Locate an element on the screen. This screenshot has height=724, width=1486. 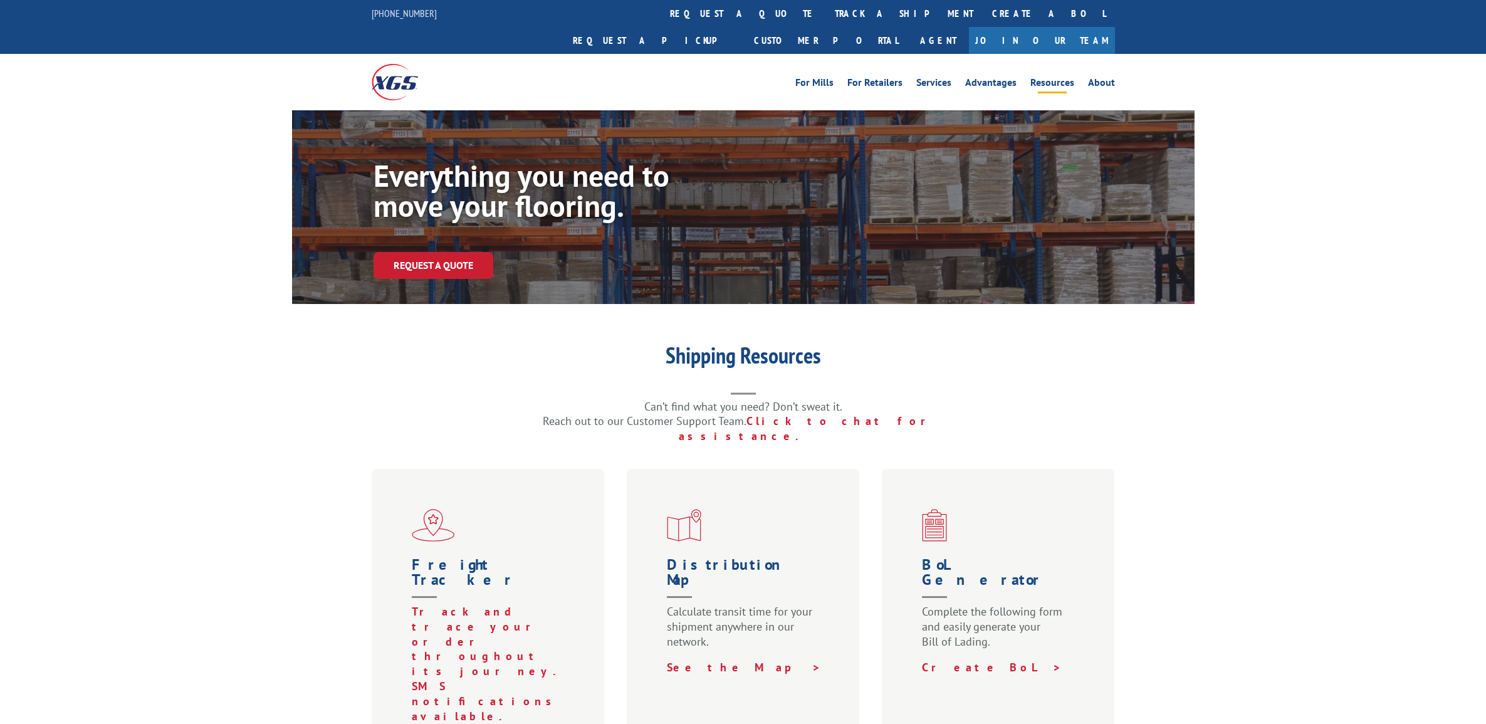
a: Agent is located at coordinates (938, 40).